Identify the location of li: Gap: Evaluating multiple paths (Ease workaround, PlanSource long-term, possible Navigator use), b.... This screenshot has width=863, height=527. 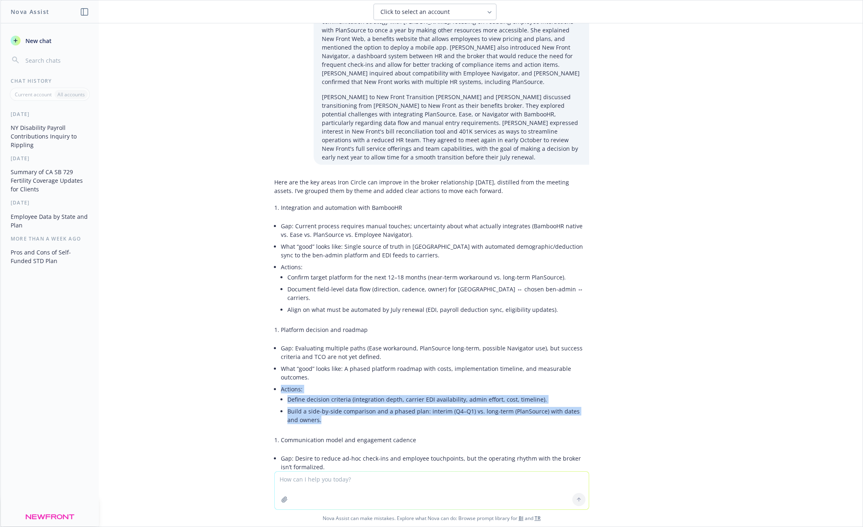
(435, 352).